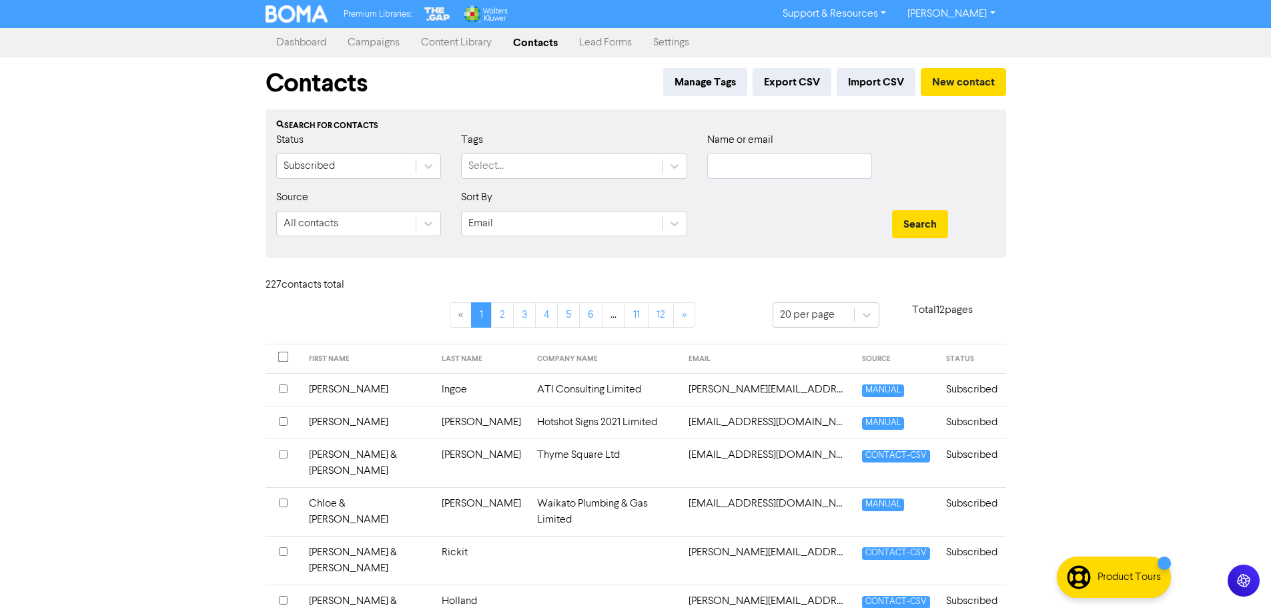  I want to click on th: EMAIL, so click(767, 359).